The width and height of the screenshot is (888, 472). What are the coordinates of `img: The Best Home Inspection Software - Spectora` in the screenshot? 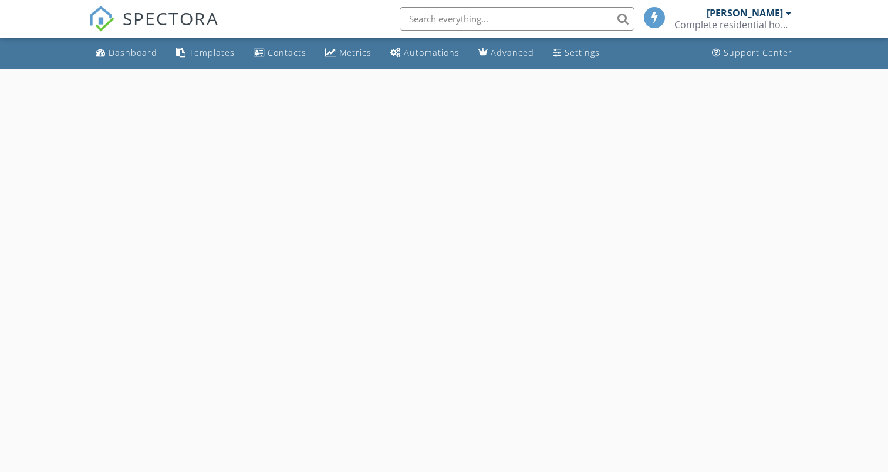 It's located at (102, 19).